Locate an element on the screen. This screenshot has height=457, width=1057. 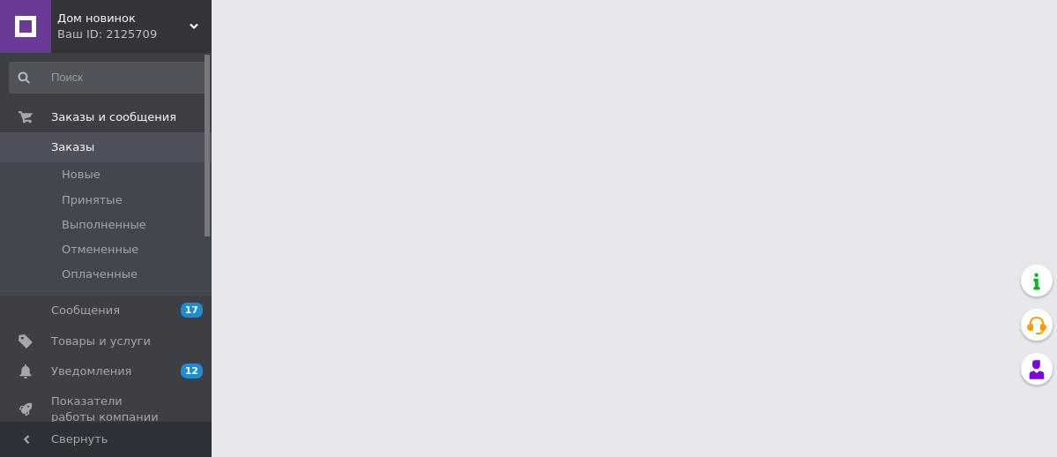
span: Товары и услуги is located at coordinates (100, 341).